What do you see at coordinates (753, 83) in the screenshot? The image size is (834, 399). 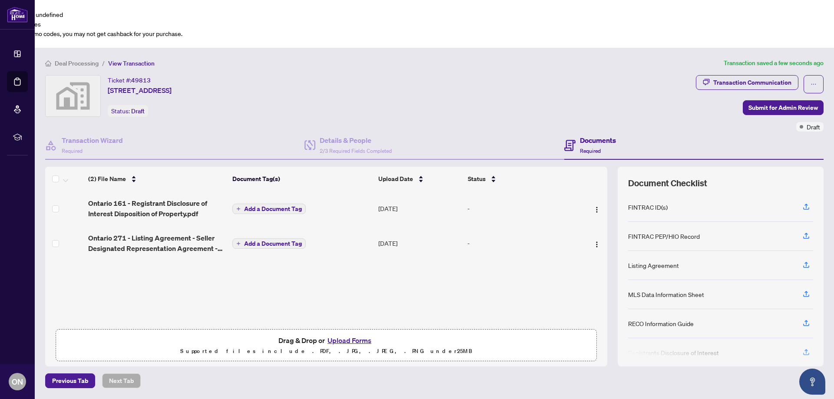 I see `div: Transaction Communication` at bounding box center [753, 83].